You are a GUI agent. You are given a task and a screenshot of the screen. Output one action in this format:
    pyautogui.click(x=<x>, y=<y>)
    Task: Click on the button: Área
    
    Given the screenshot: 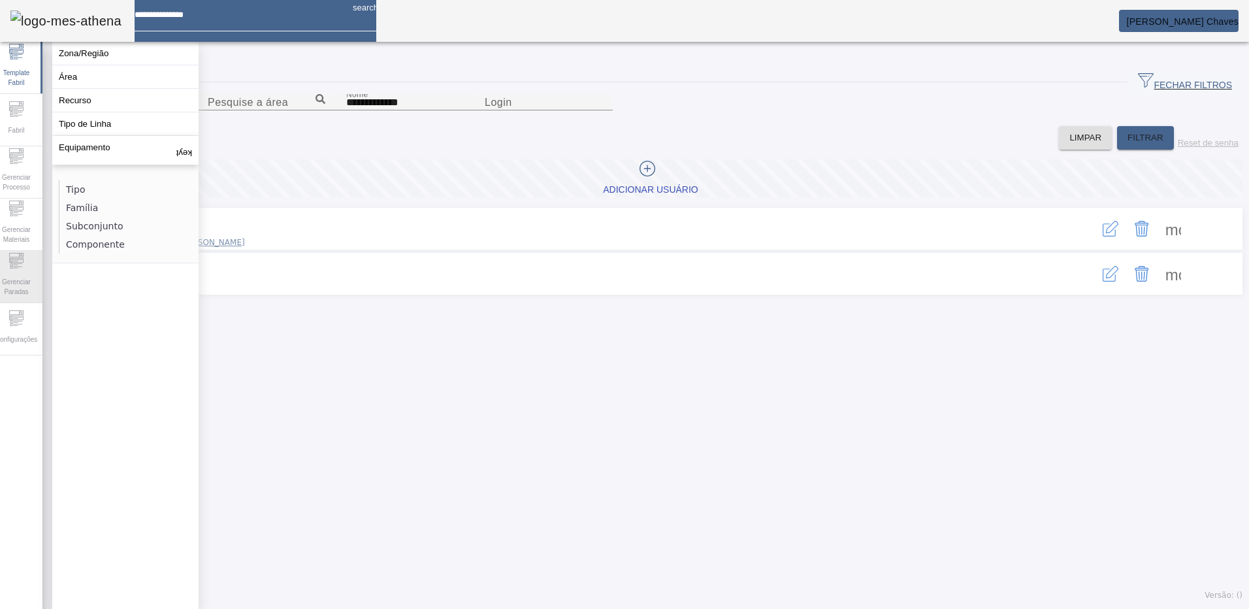 What is the action you would take?
    pyautogui.click(x=125, y=76)
    